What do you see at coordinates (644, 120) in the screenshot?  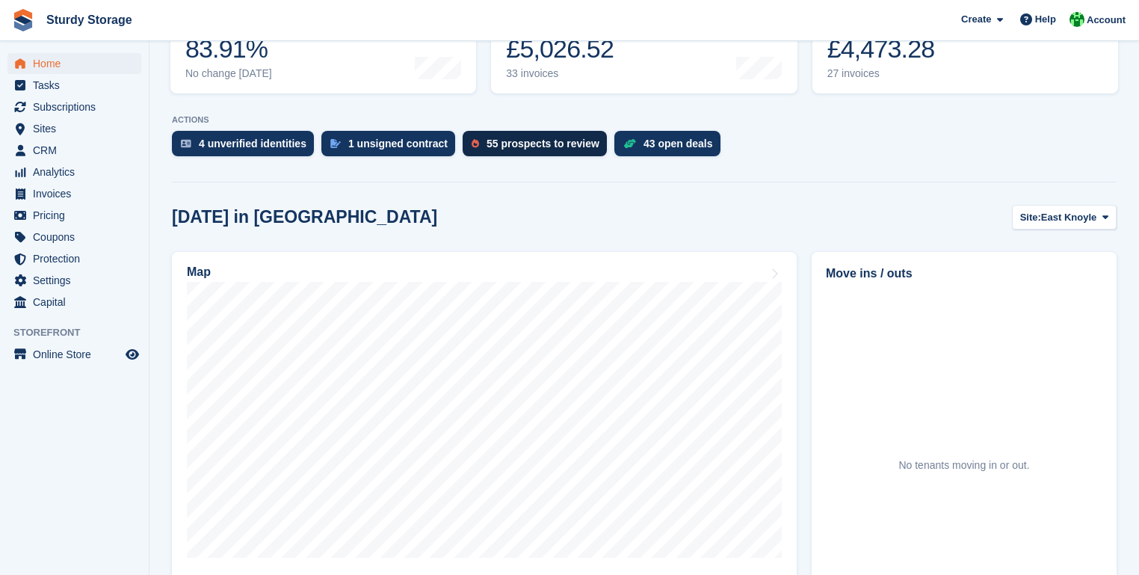 I see `p: ACTIONS` at bounding box center [644, 120].